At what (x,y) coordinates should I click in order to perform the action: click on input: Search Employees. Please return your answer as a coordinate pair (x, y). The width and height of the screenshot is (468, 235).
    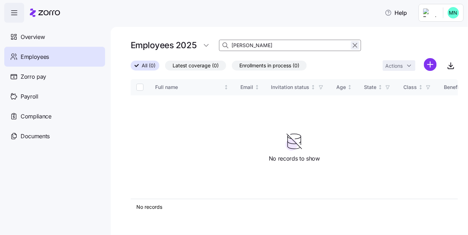
    Looking at the image, I should click on (290, 45).